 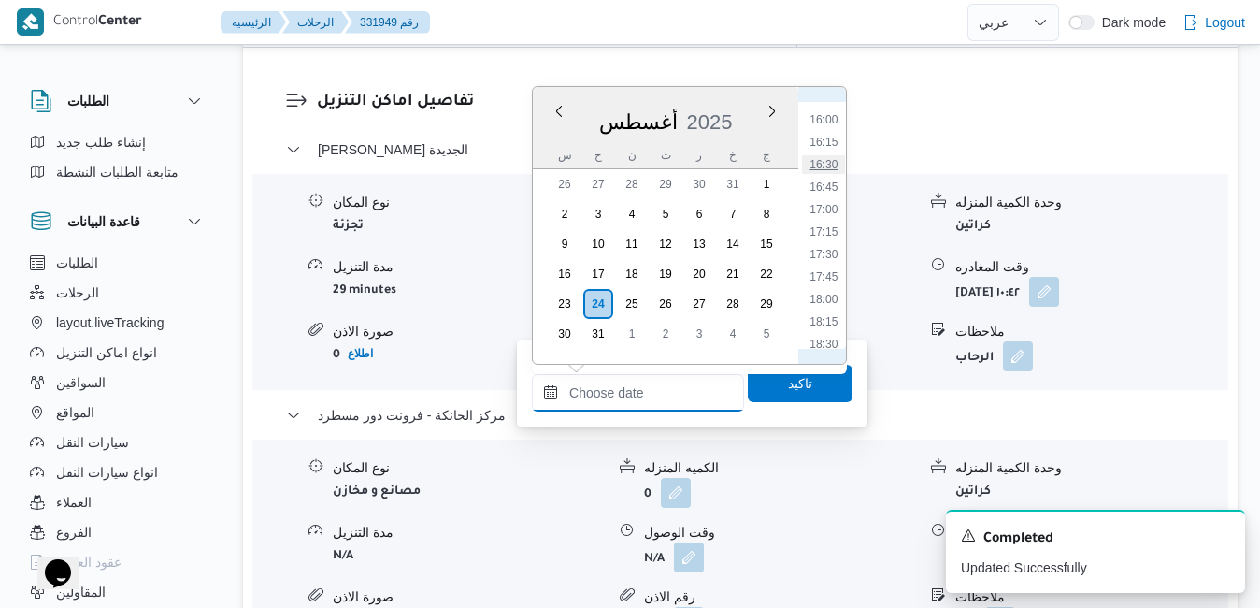 What do you see at coordinates (107, 472) in the screenshot?
I see `span: انواع سيارات النقل` at bounding box center [107, 472].